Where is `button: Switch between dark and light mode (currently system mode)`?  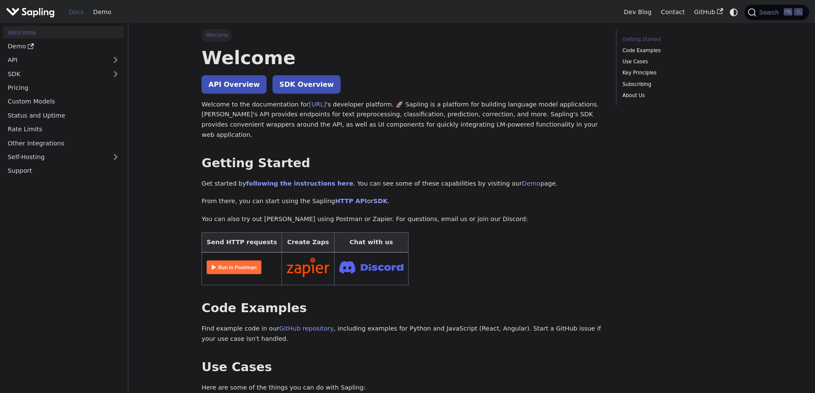
button: Switch between dark and light mode (currently system mode) is located at coordinates (733, 12).